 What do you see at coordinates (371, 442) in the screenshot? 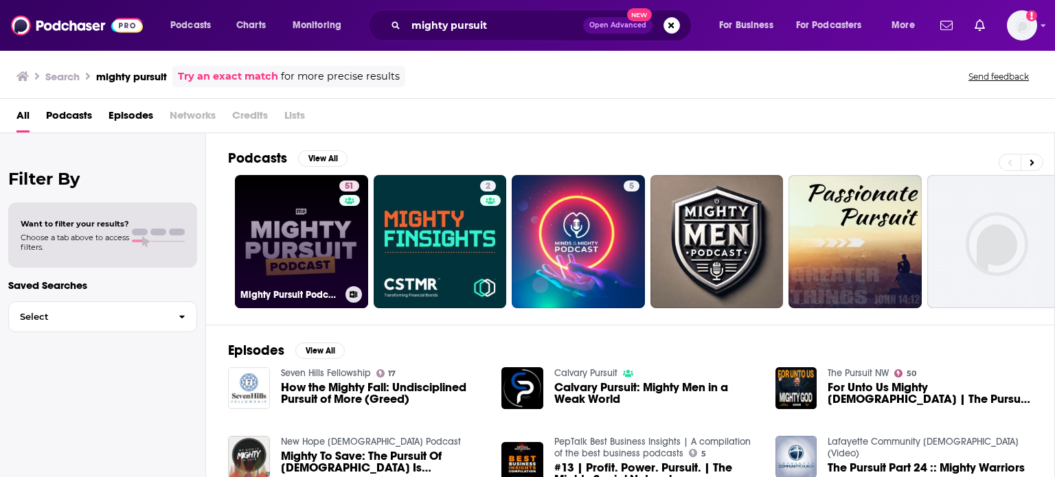
I see `a: New Hope Church Podcast` at bounding box center [371, 442].